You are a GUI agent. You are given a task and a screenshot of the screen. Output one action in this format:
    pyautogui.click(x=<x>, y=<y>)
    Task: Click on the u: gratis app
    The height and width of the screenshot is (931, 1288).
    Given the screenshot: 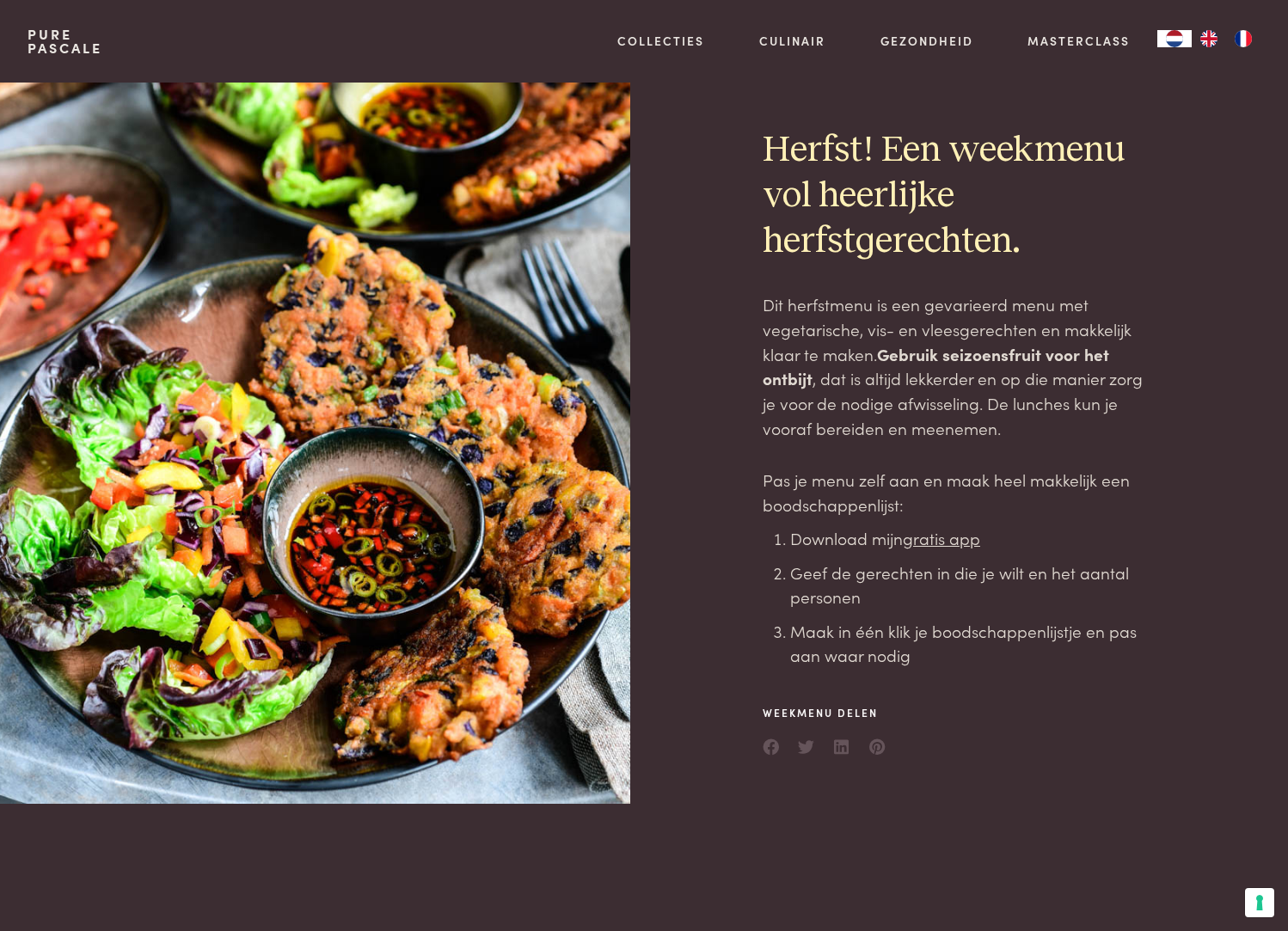 What is the action you would take?
    pyautogui.click(x=941, y=537)
    